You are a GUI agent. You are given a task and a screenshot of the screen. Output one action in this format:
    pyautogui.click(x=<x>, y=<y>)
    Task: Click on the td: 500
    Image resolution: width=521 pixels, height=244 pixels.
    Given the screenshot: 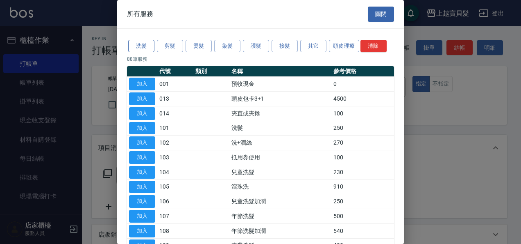 What is the action you would take?
    pyautogui.click(x=363, y=216)
    